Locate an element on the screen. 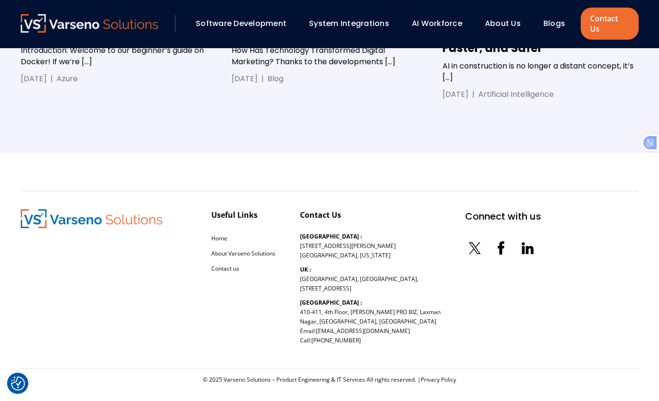  a: AI Workforce is located at coordinates (437, 23).